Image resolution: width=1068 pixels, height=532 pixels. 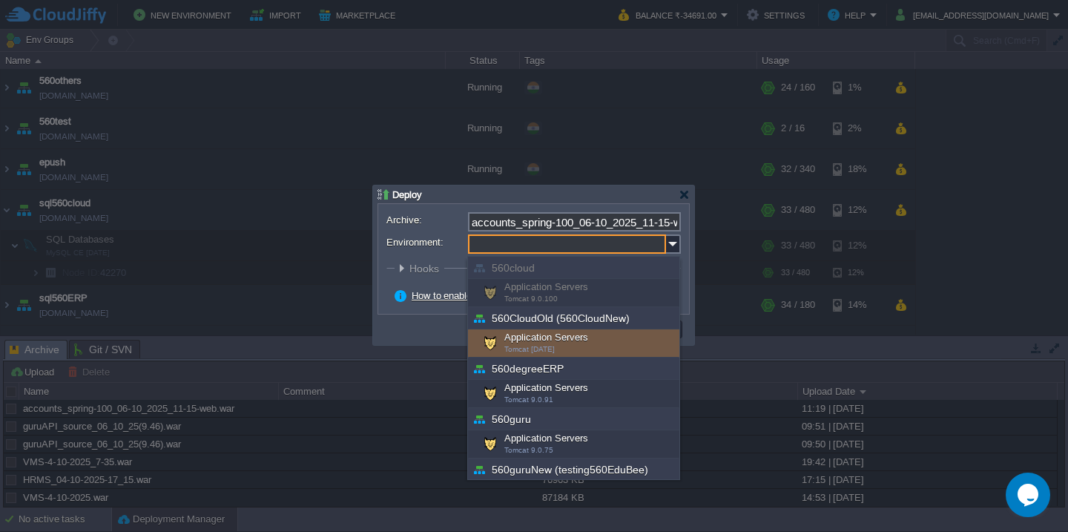 What do you see at coordinates (501, 295) in the screenshot?
I see `a: How to enable zero-downtime deployment` at bounding box center [501, 295].